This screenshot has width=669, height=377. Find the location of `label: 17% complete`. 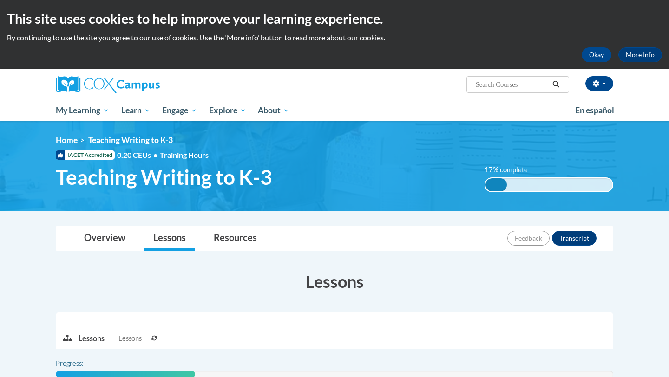

label: 17% complete is located at coordinates (511, 170).